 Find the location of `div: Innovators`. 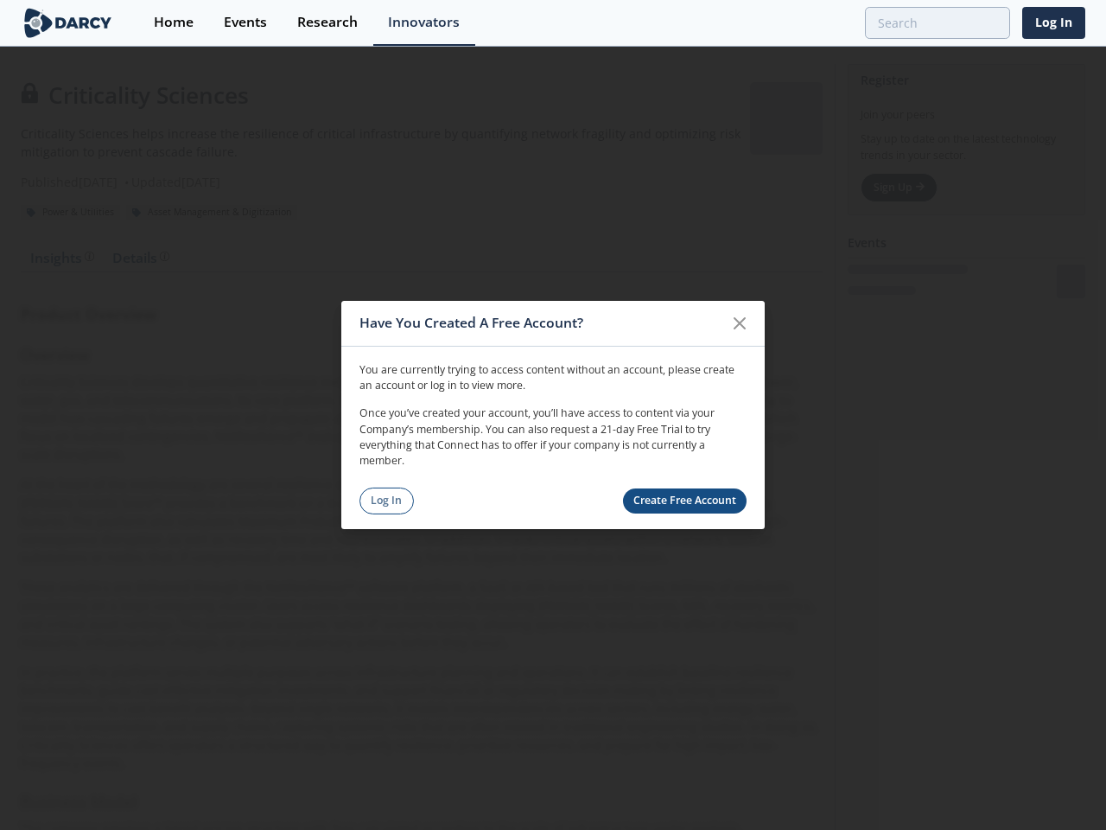

div: Innovators is located at coordinates (423, 22).